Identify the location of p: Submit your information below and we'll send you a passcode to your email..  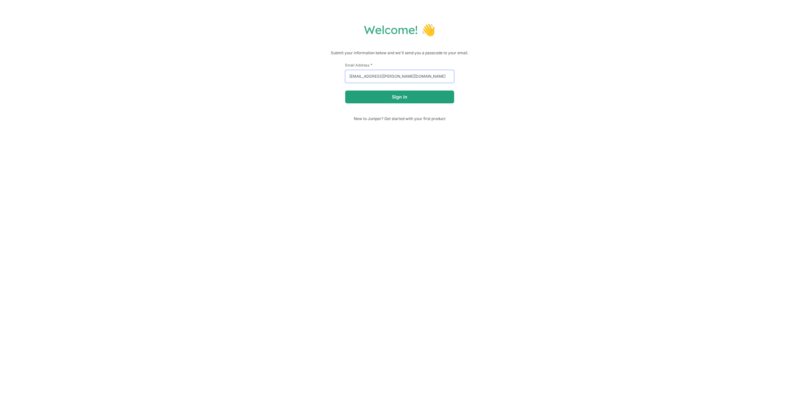
(400, 53).